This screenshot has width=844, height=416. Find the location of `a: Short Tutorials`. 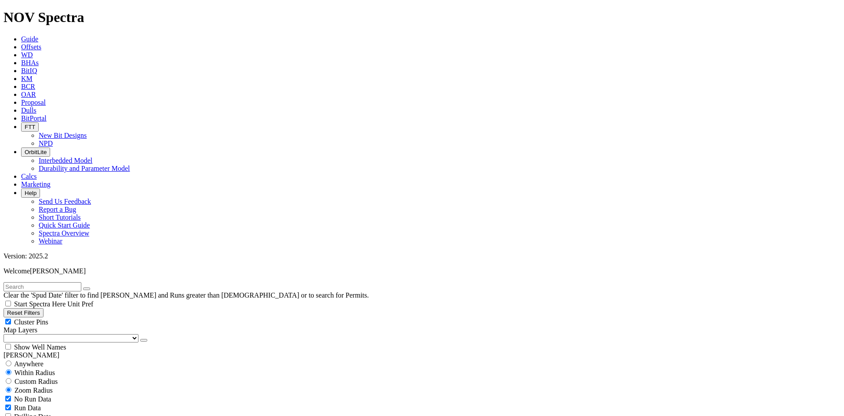

a: Short Tutorials is located at coordinates (60, 217).